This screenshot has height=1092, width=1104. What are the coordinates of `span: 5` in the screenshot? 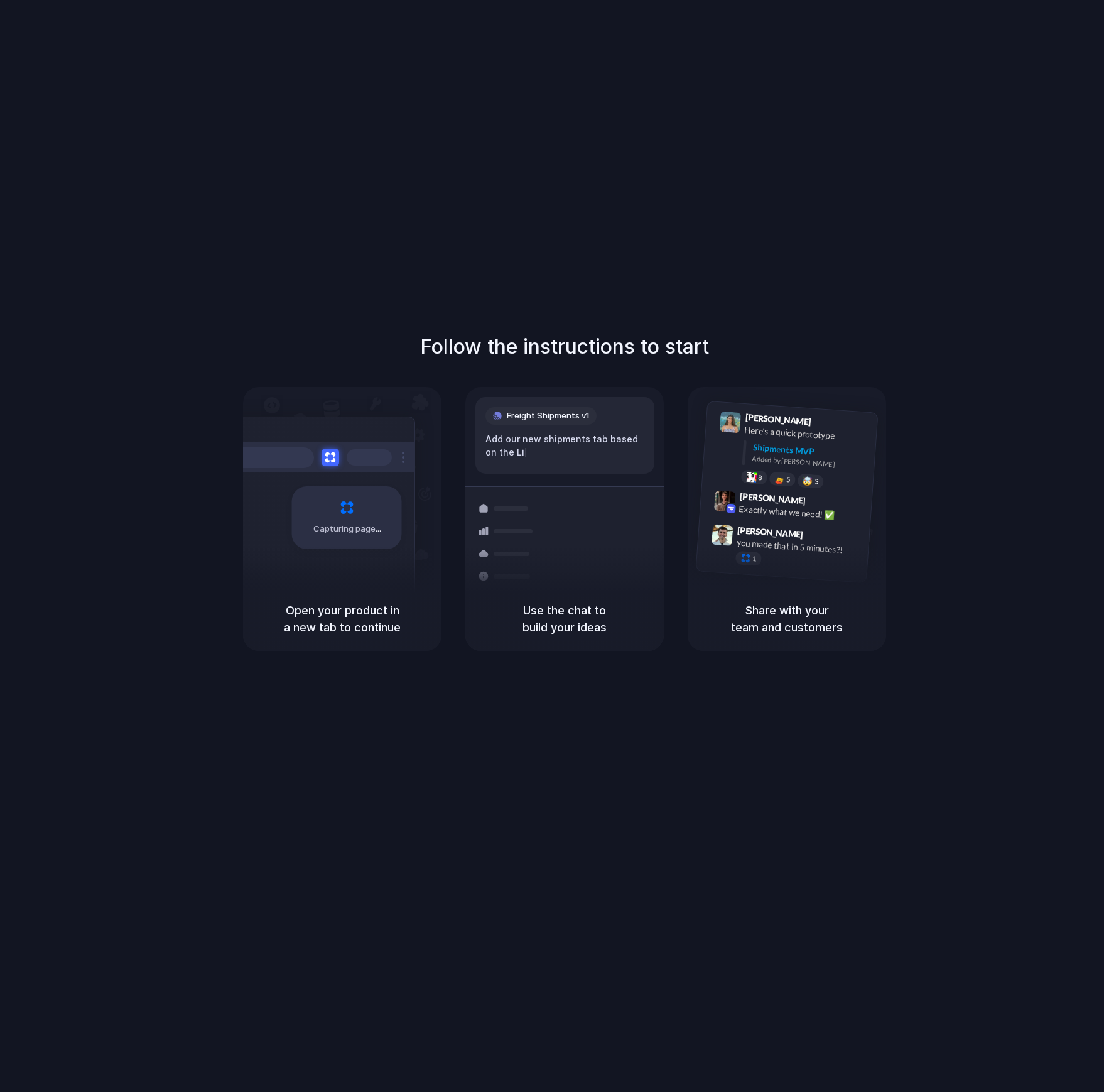 It's located at (789, 480).